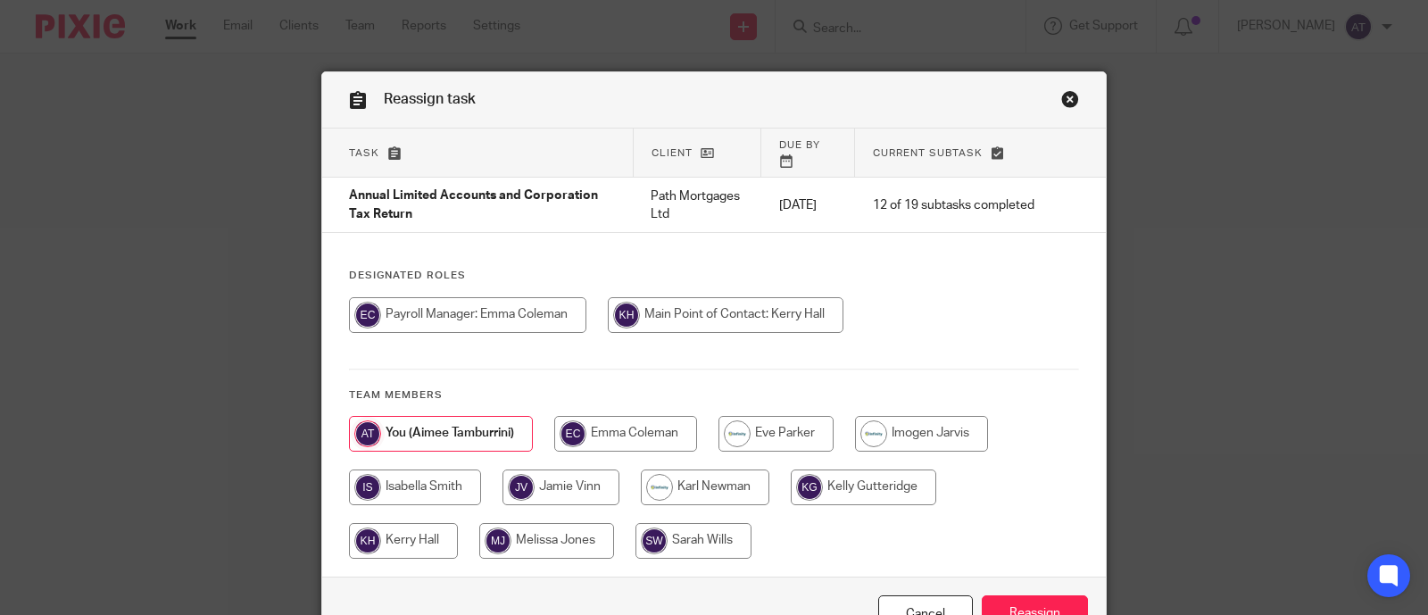  What do you see at coordinates (714, 395) in the screenshot?
I see `h4: Team members` at bounding box center [714, 395].